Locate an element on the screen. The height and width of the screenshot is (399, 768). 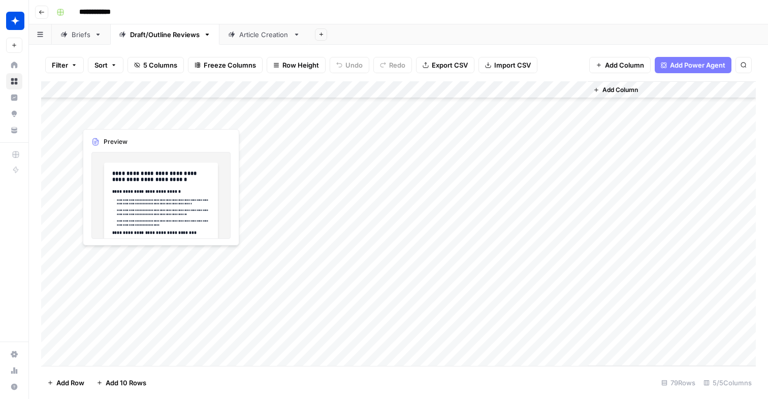
button: Export CSV is located at coordinates (445, 65).